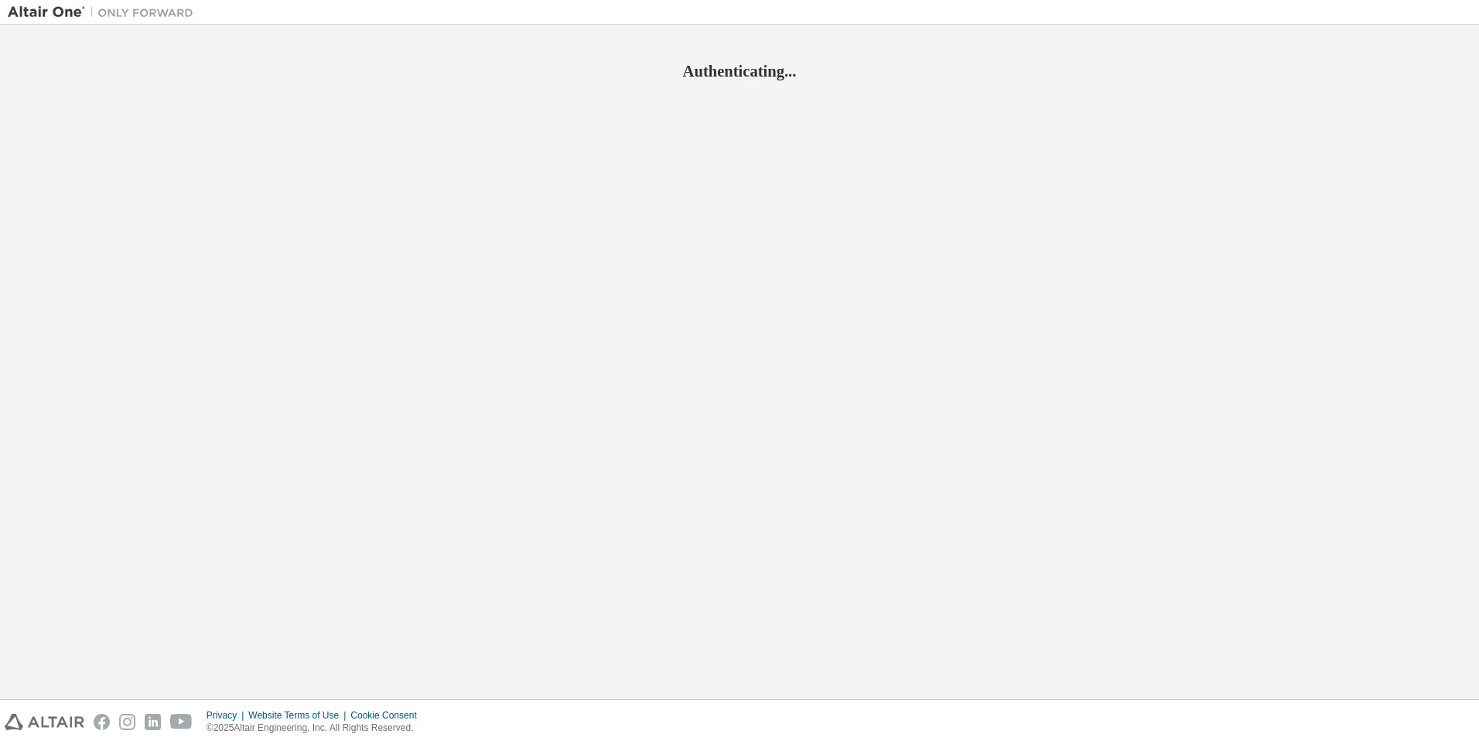 The image size is (1479, 744). Describe the element at coordinates (388, 715) in the screenshot. I see `div: Cookie Consent` at that location.